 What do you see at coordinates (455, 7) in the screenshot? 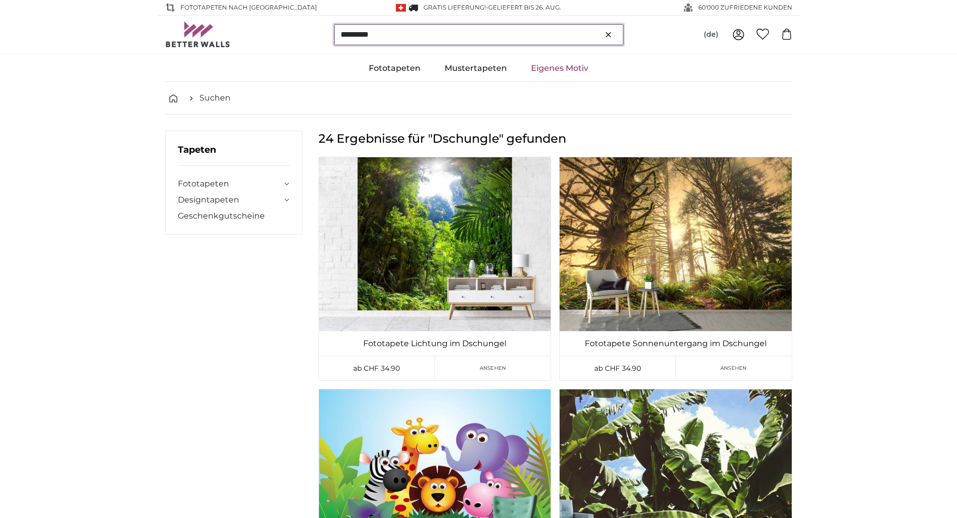
I see `span: GRATIS Lieferung!` at bounding box center [455, 7].